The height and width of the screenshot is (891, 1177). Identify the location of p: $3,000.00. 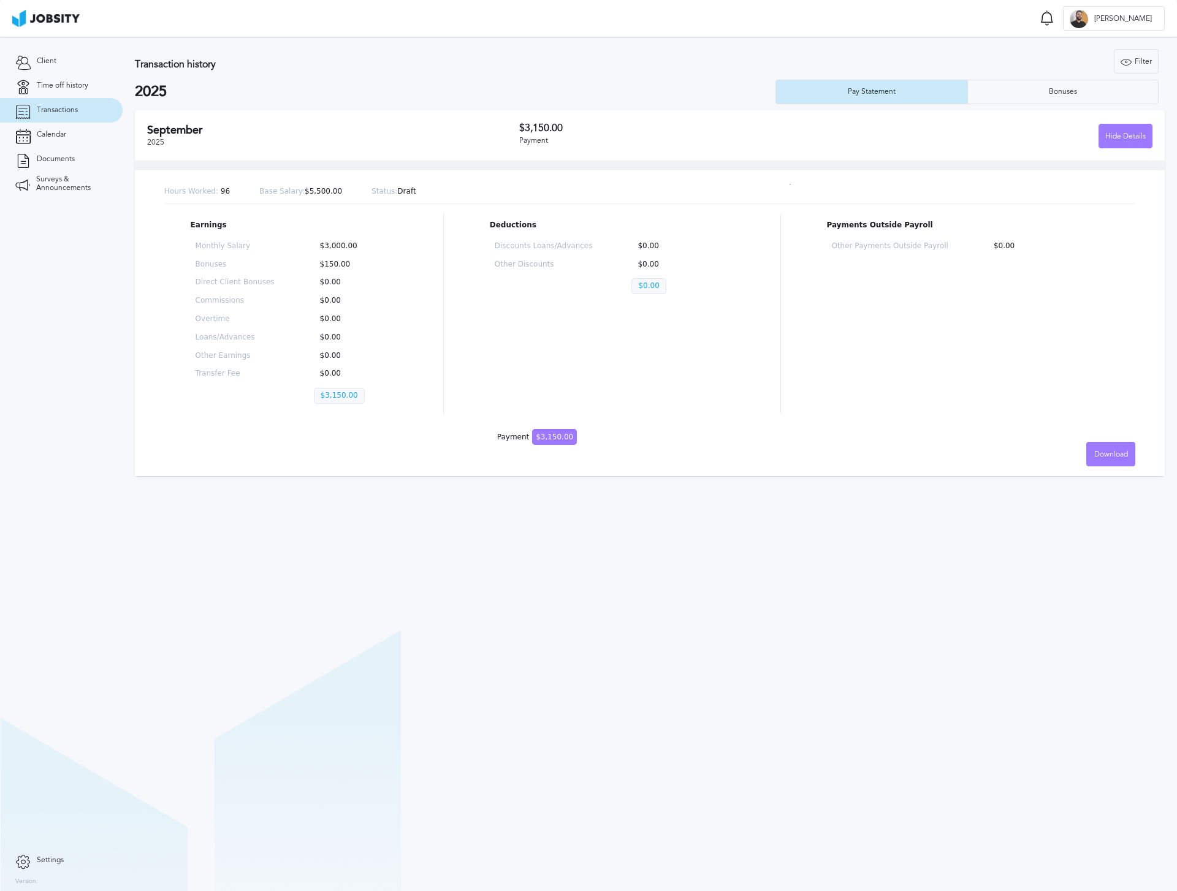
(353, 246).